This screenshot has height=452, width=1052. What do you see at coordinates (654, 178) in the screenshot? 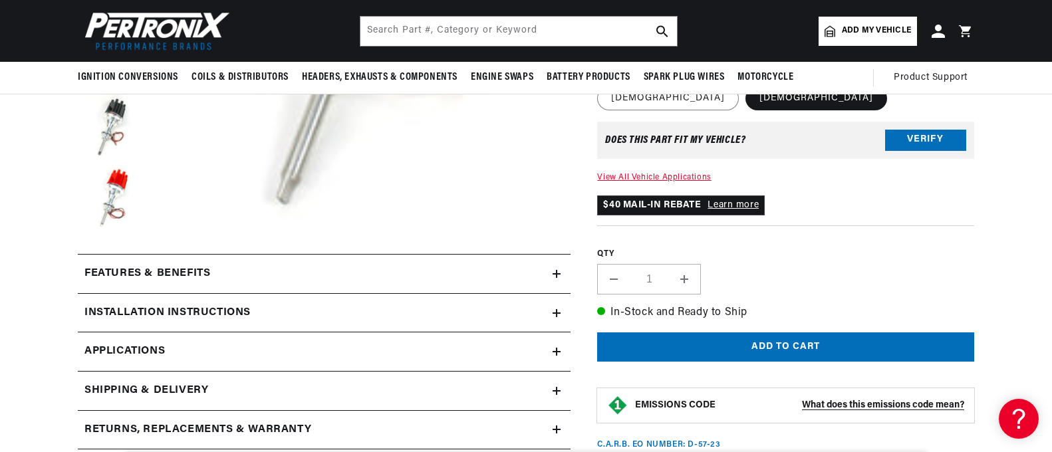
I see `a: View All Vehicle Applications` at bounding box center [654, 178].